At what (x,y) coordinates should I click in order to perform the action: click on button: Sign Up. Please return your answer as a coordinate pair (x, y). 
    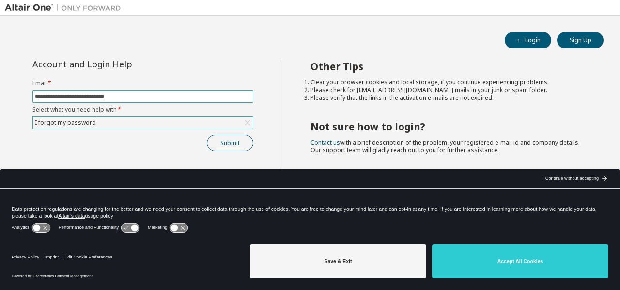
    Looking at the image, I should click on (580, 40).